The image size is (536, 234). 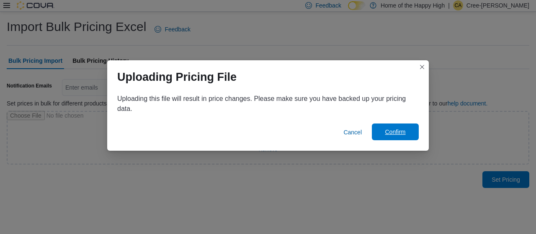 What do you see at coordinates (268, 104) in the screenshot?
I see `p: Uploading this file will result in price changes. Please make sure you have backed up your pricin...` at bounding box center [268, 104].